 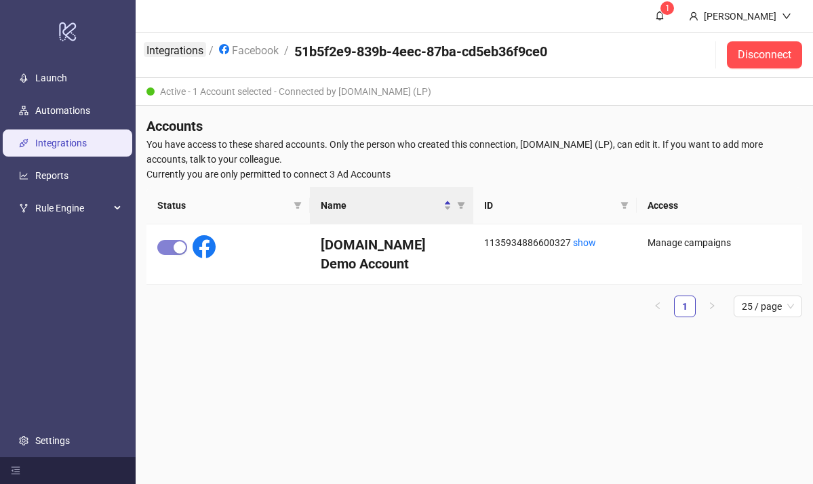 What do you see at coordinates (719, 205) in the screenshot?
I see `th: Access` at bounding box center [719, 205].